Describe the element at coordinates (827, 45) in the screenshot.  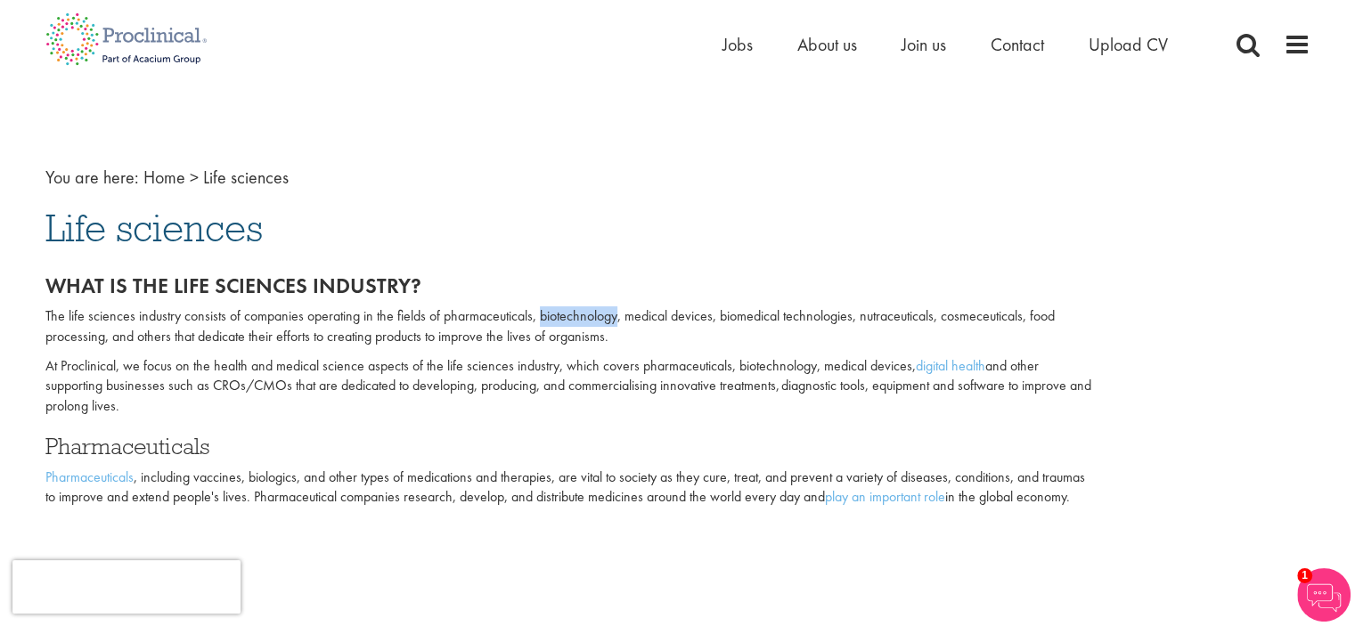
I see `a: About us` at that location.